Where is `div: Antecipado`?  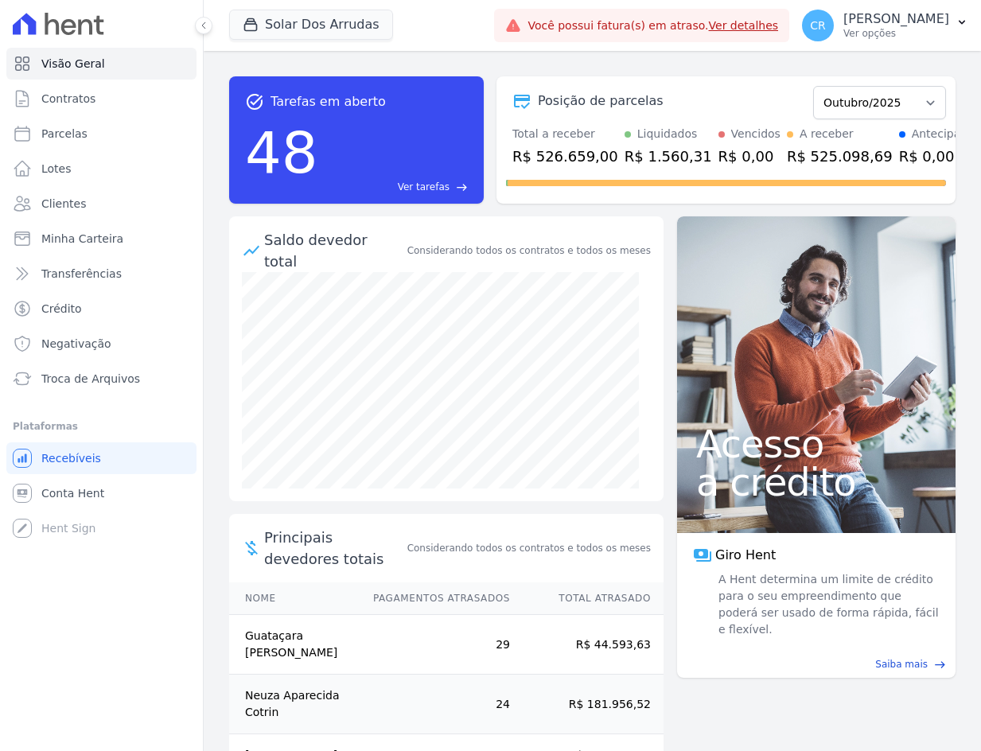
div: Antecipado is located at coordinates (942, 134).